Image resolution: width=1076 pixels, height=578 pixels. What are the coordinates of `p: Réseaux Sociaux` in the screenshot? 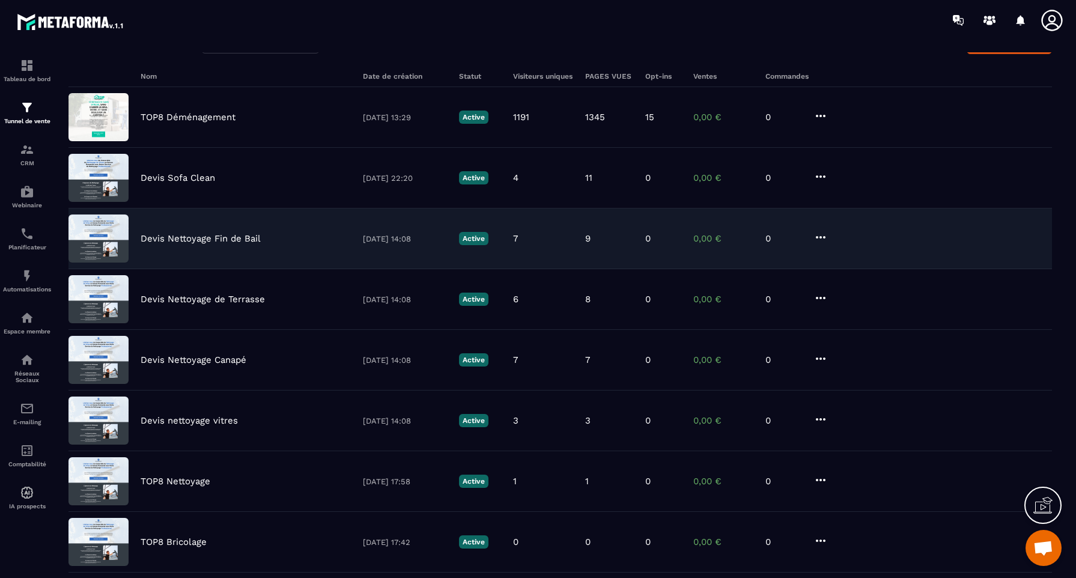 It's located at (27, 377).